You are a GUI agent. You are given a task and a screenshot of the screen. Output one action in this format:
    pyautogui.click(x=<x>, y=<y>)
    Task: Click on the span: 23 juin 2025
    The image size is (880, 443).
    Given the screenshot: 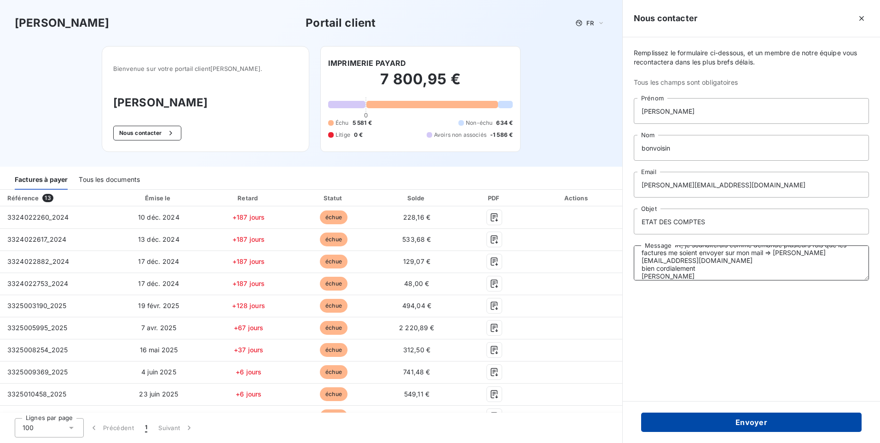 What is the action you would take?
    pyautogui.click(x=158, y=394)
    